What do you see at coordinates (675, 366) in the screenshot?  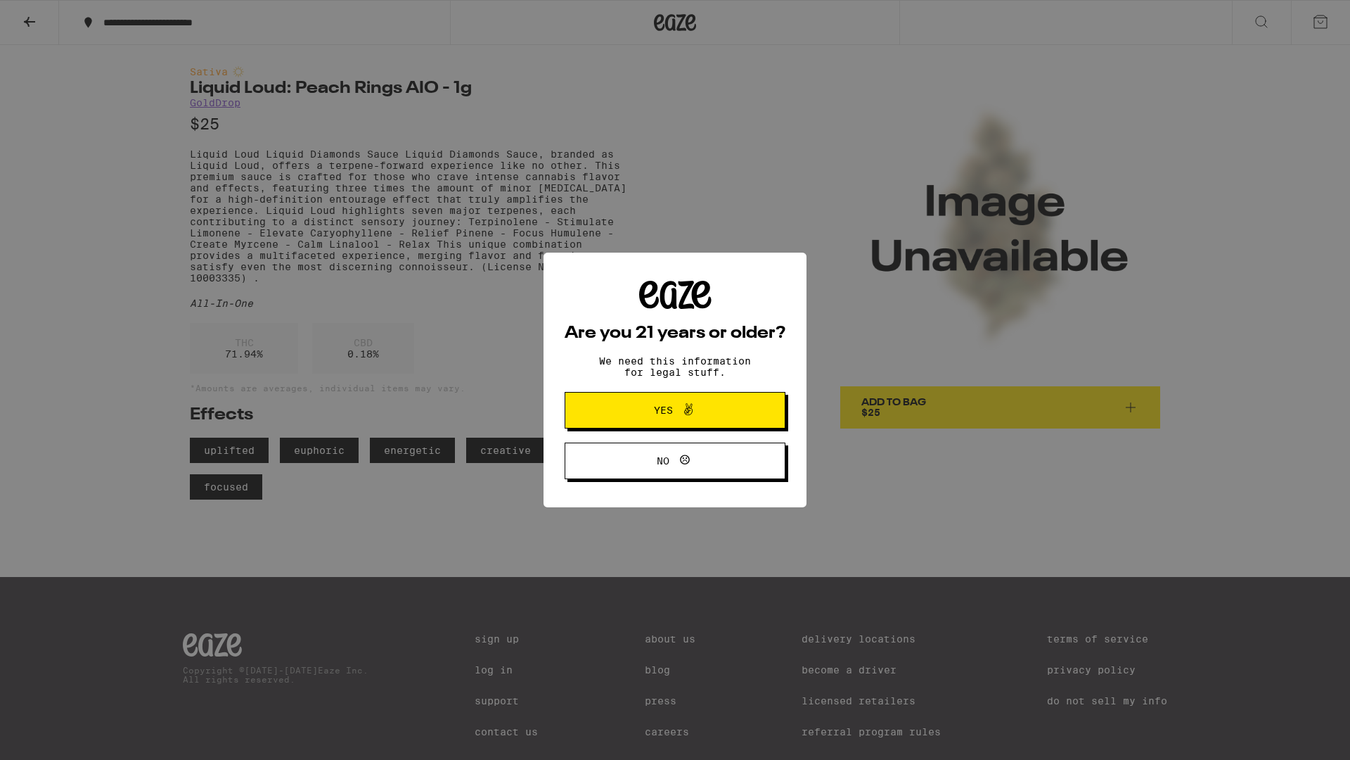 I see `p: We need this information for legal stuff.` at bounding box center [675, 366].